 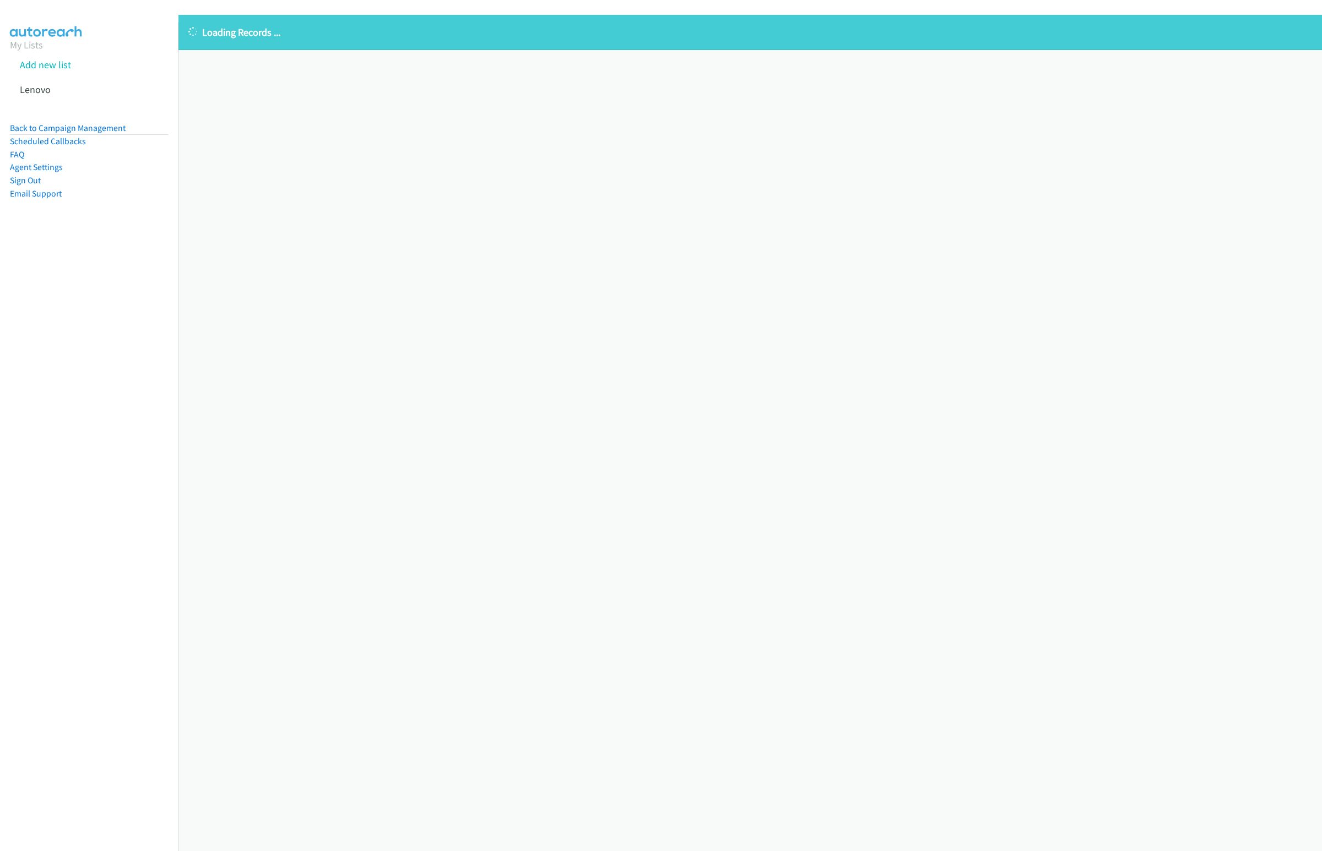 I want to click on a: Email Support, so click(x=36, y=193).